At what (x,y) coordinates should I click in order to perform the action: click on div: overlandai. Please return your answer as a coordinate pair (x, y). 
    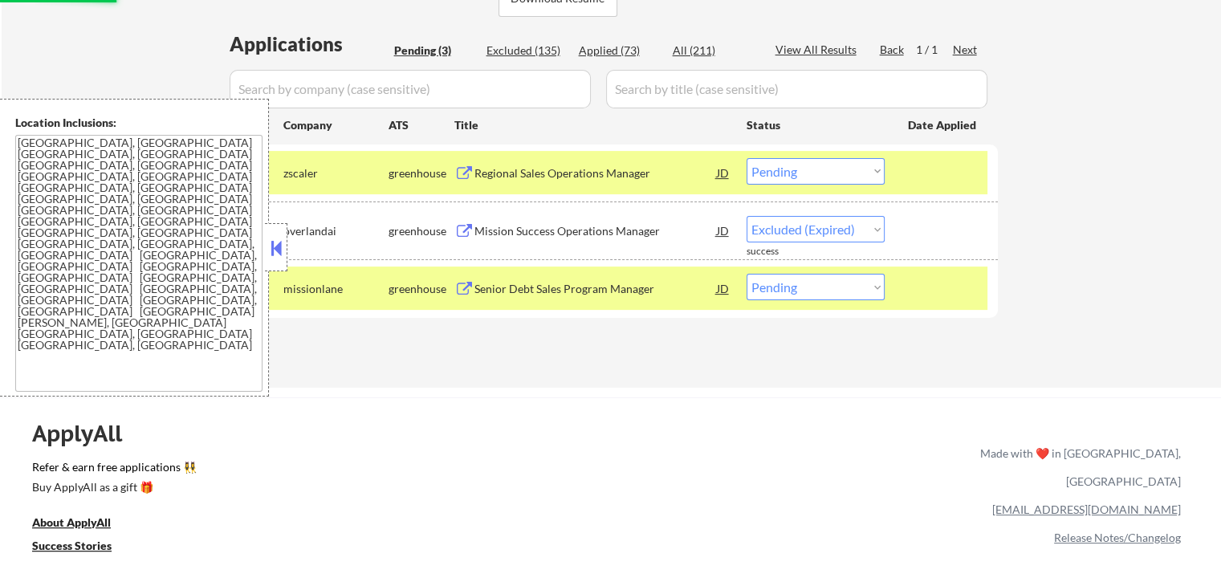
    Looking at the image, I should click on (336, 231).